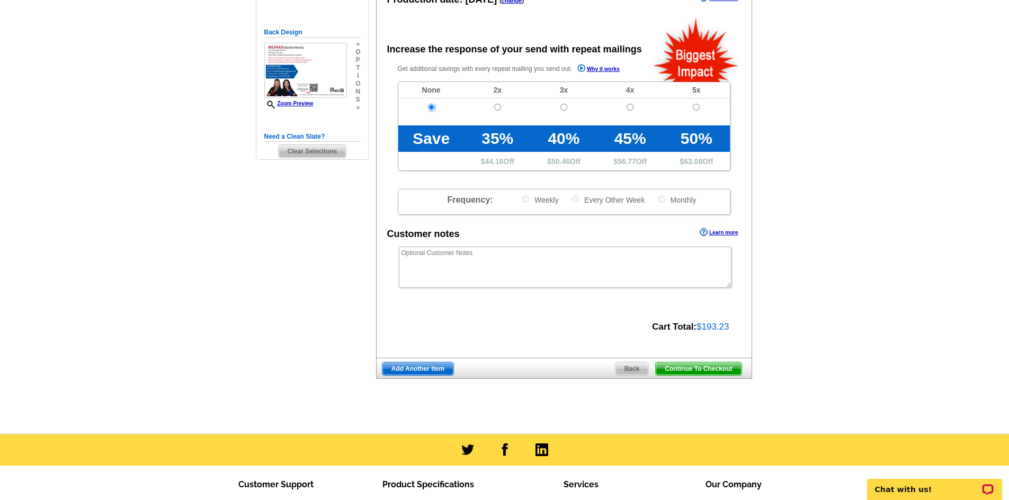 Image resolution: width=1009 pixels, height=500 pixels. What do you see at coordinates (306, 70) in the screenshot?
I see `img: small-thumb.jpg` at bounding box center [306, 70].